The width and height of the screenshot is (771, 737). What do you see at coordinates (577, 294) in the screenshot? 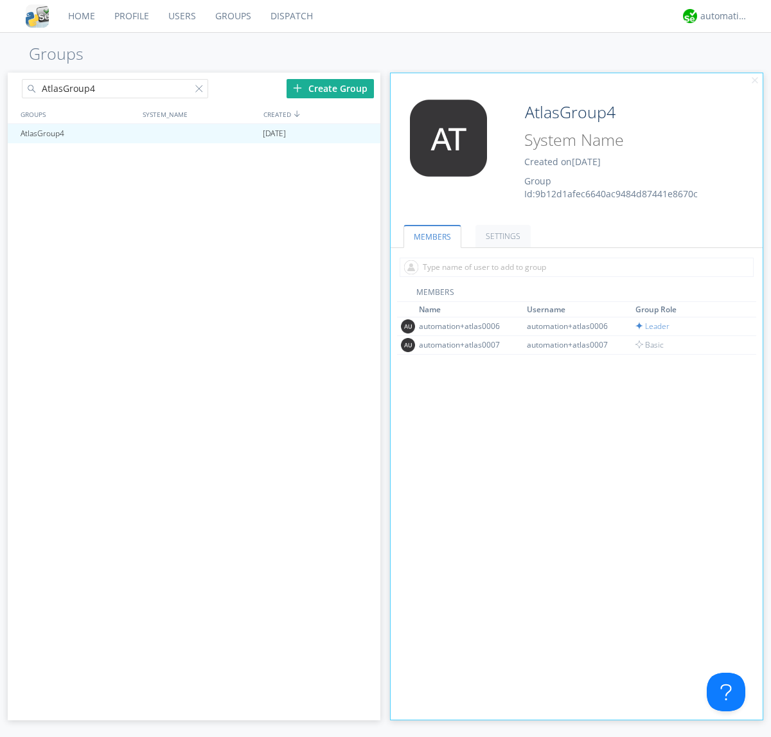
I see `div: MEMBERS` at bounding box center [577, 294].